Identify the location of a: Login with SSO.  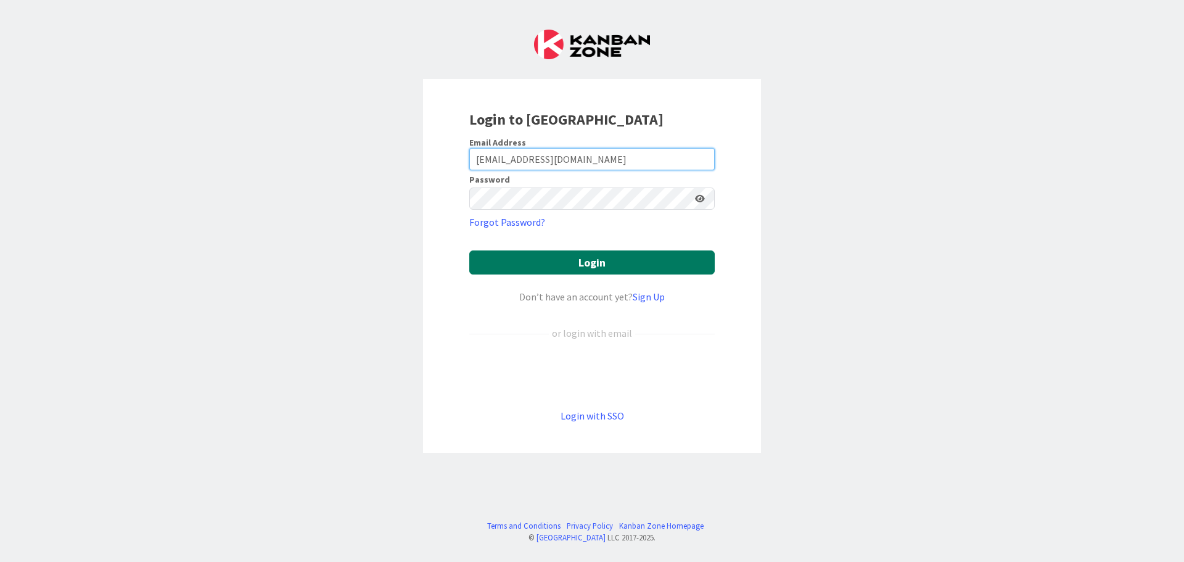
(592, 416).